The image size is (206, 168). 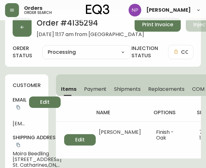 I want to click on span: St. Catharines , ON , L2N 5N4 , CA, so click(x=37, y=165).